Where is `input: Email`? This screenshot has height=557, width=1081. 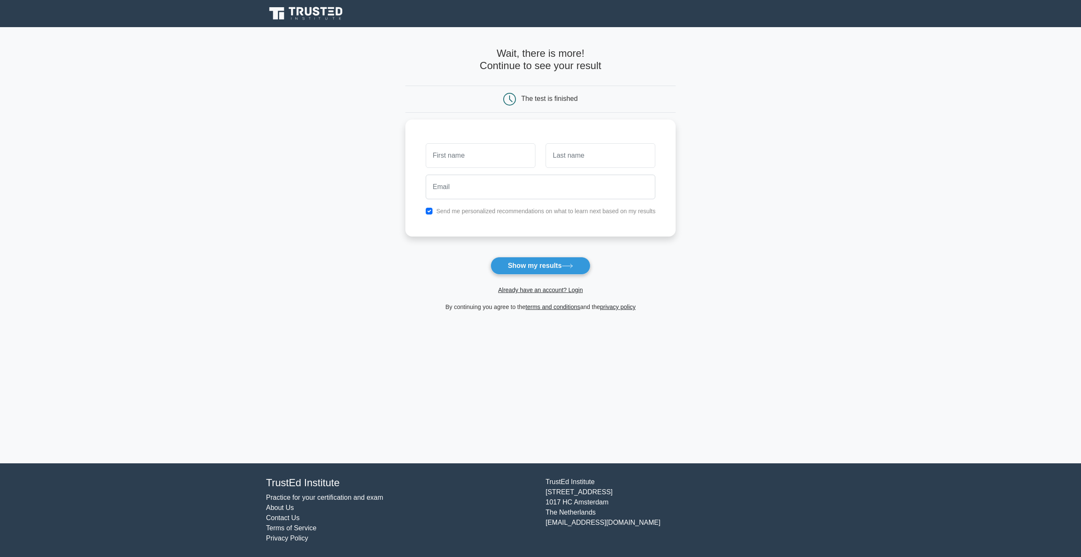
input: Email is located at coordinates (541, 187).